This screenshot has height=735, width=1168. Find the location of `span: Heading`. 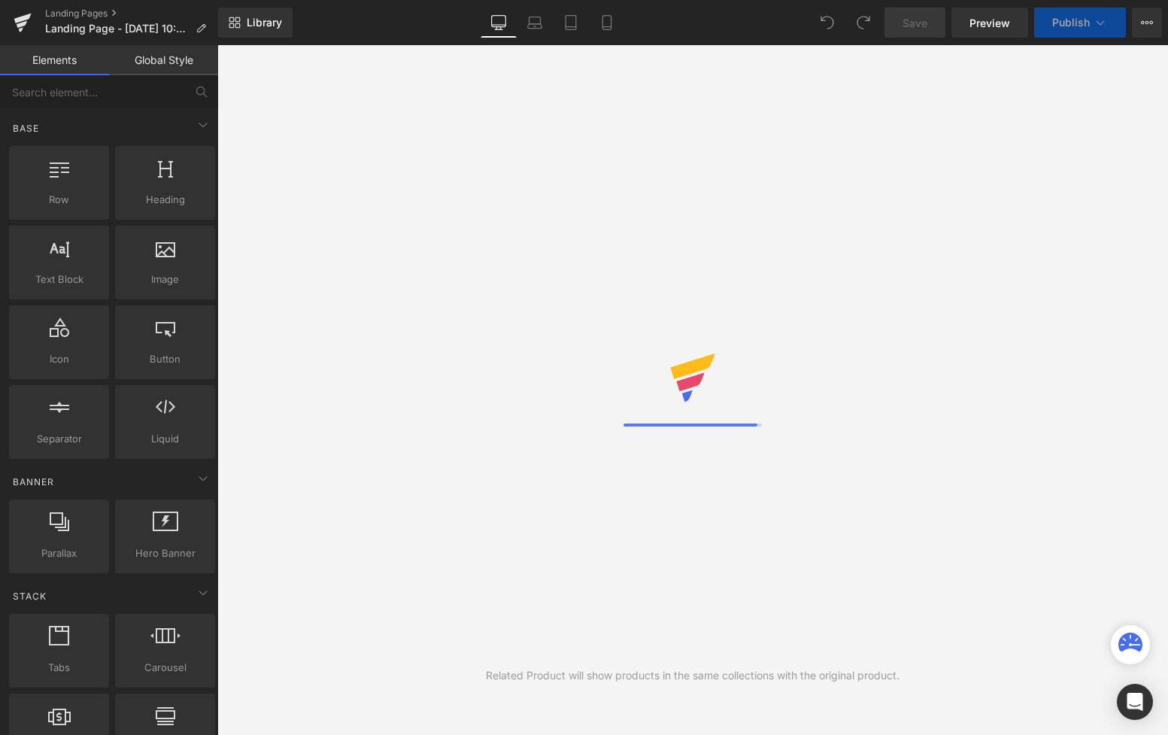

span: Heading is located at coordinates (165, 199).